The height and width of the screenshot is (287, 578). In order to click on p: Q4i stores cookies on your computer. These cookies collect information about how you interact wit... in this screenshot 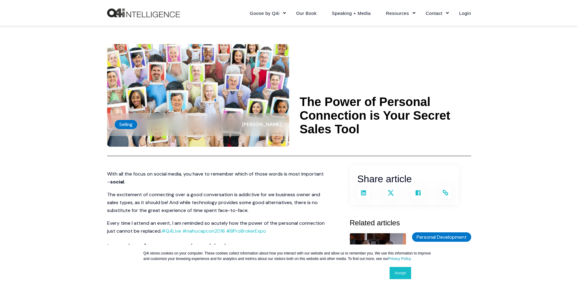, I will do `click(289, 256)`.